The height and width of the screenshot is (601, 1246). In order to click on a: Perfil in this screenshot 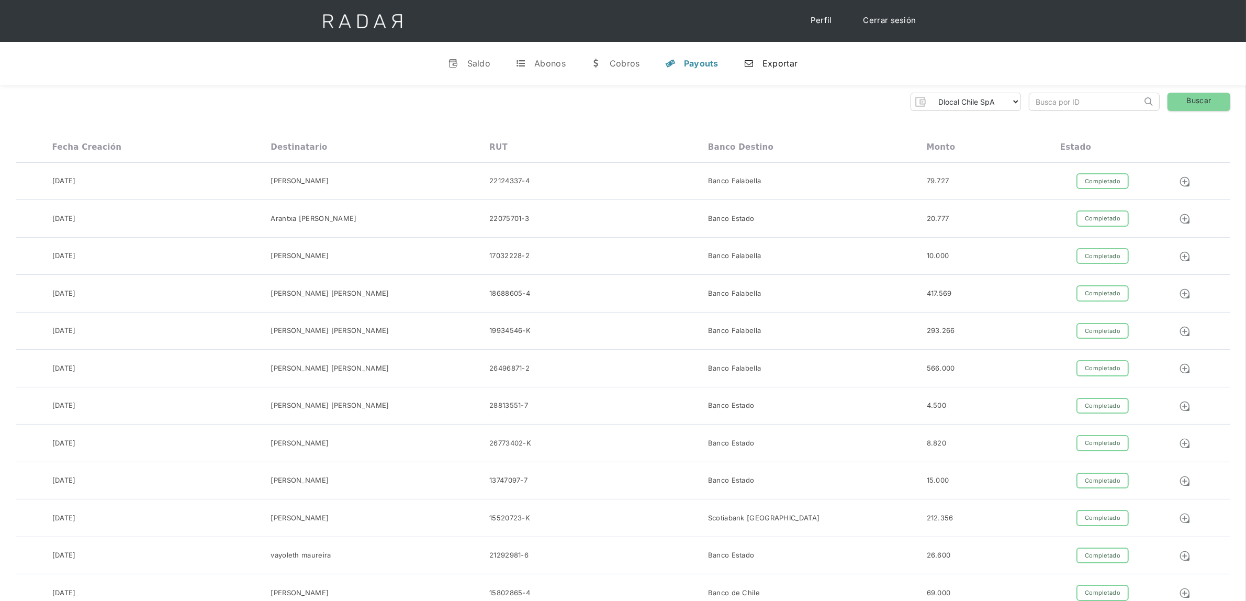, I will do `click(821, 20)`.